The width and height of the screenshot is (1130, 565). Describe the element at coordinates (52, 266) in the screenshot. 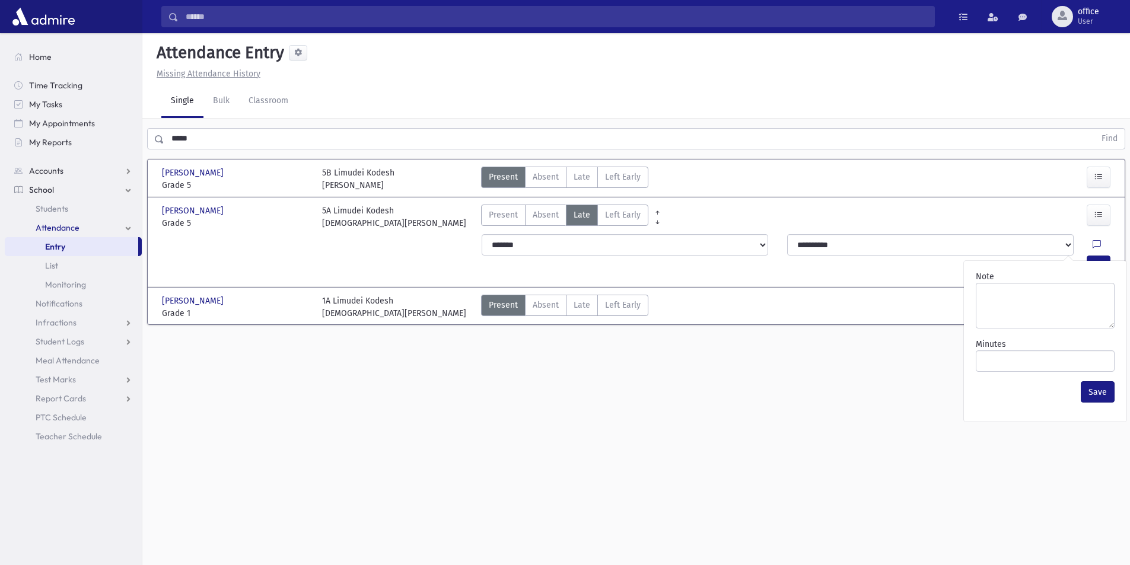

I see `span: List` at that location.